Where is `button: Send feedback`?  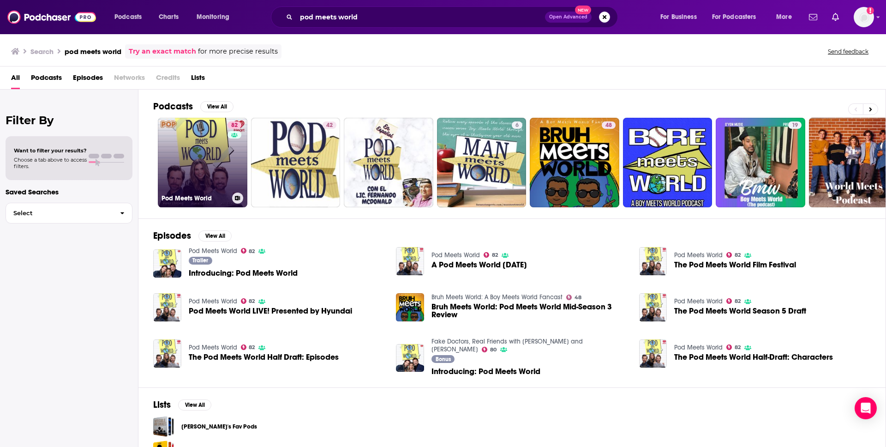
button: Send feedback is located at coordinates (848, 51).